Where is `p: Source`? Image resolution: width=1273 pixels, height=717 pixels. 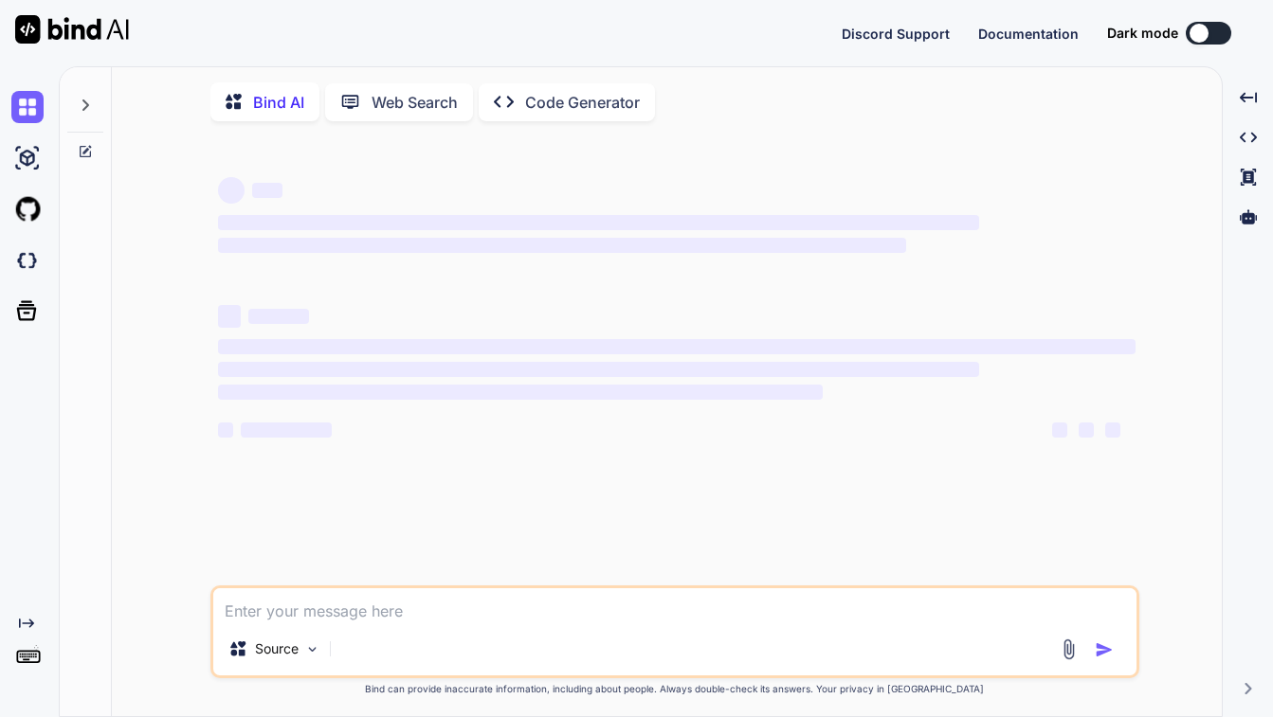
p: Source is located at coordinates (277, 649).